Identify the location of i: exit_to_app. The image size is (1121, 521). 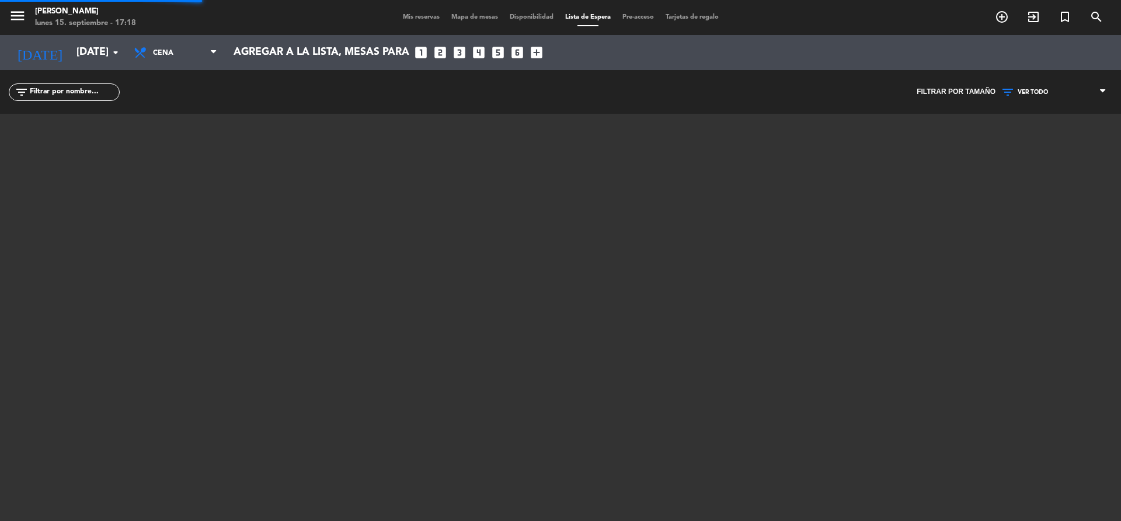
(1033, 17).